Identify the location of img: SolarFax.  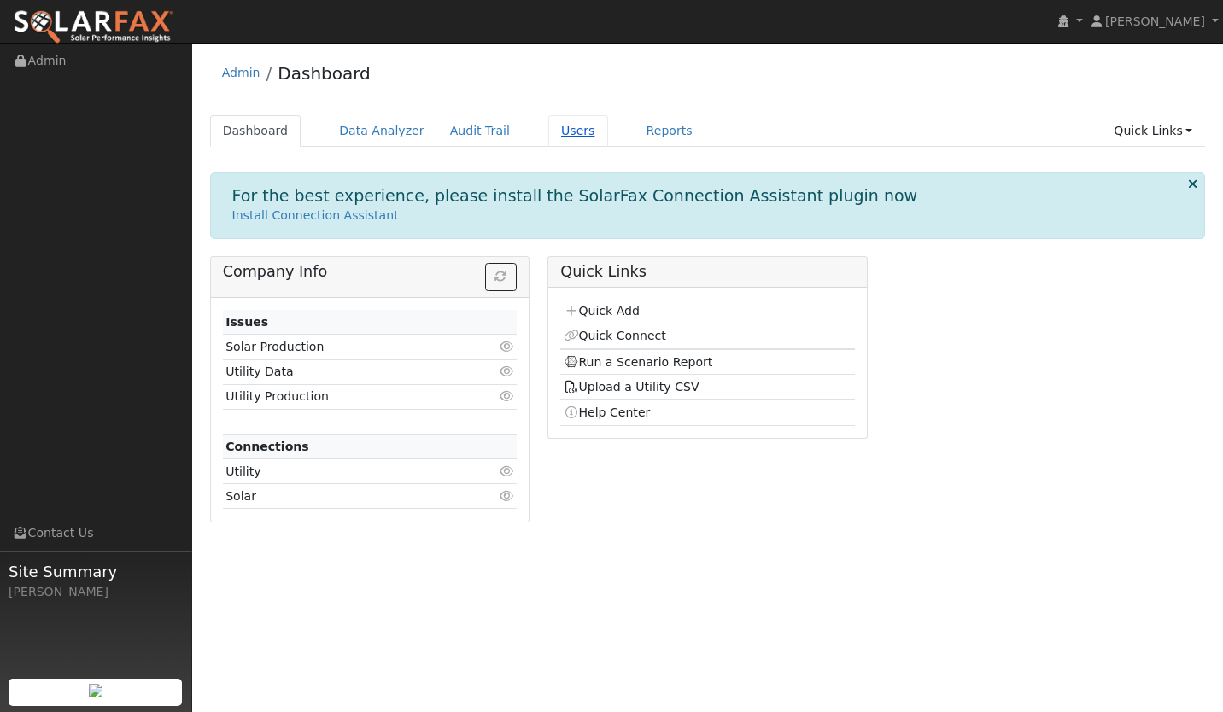
(93, 27).